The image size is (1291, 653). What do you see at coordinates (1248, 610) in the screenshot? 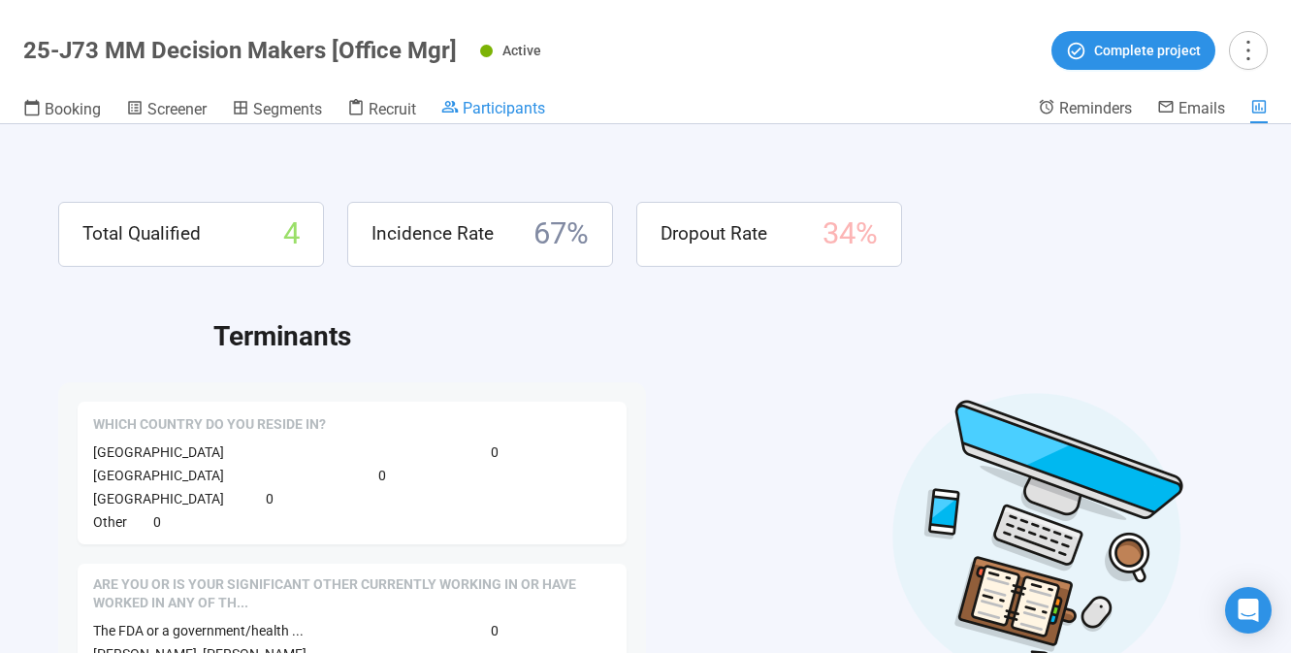
I see `div: Open Intercom Messenger` at bounding box center [1248, 610].